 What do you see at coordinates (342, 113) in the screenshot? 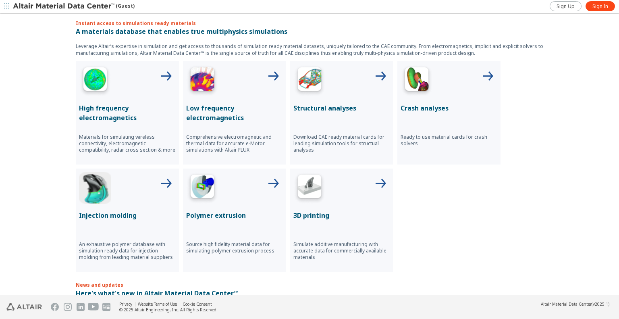
I see `button: Structural Analyses IconStructural analysesDownload CAE ready material cards for leading simulati...` at bounding box center [342, 113].